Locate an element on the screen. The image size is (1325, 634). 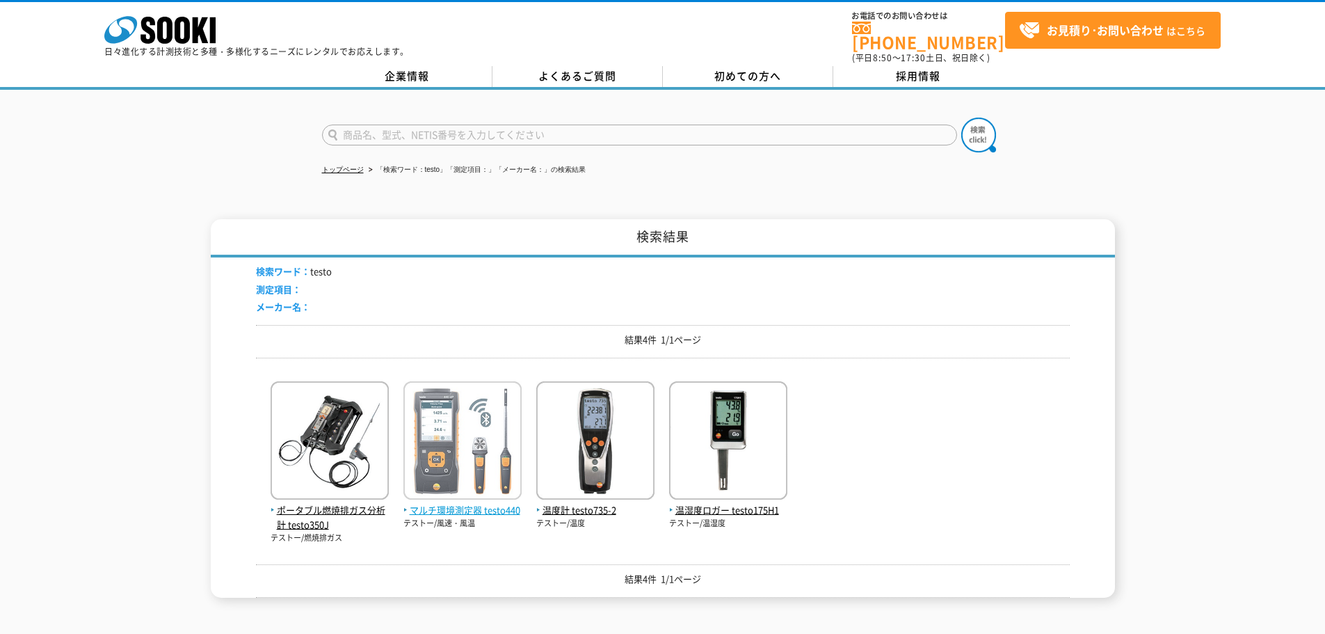
span: 温湿度ロガー testo175H1 is located at coordinates (728, 510).